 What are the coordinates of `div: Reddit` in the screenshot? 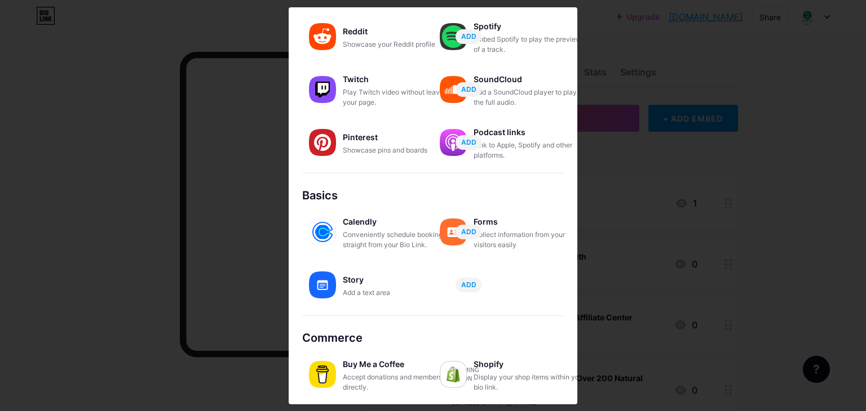 It's located at (399, 32).